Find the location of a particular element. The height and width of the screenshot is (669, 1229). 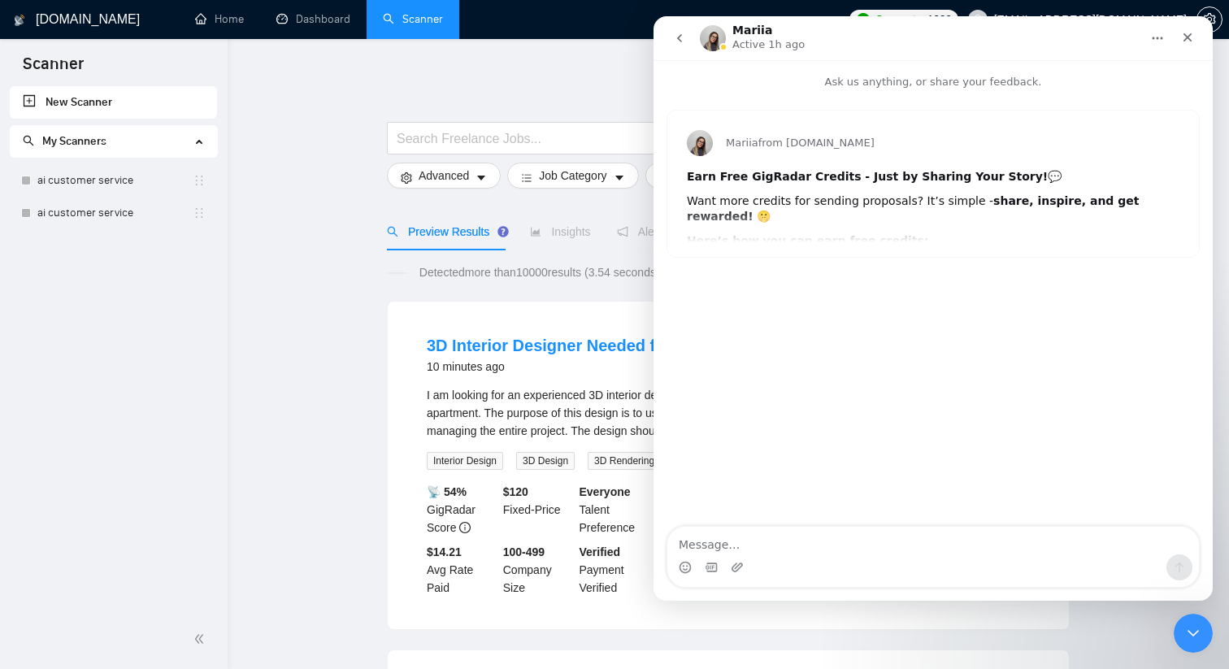

div: Talent Preference is located at coordinates (615, 510).